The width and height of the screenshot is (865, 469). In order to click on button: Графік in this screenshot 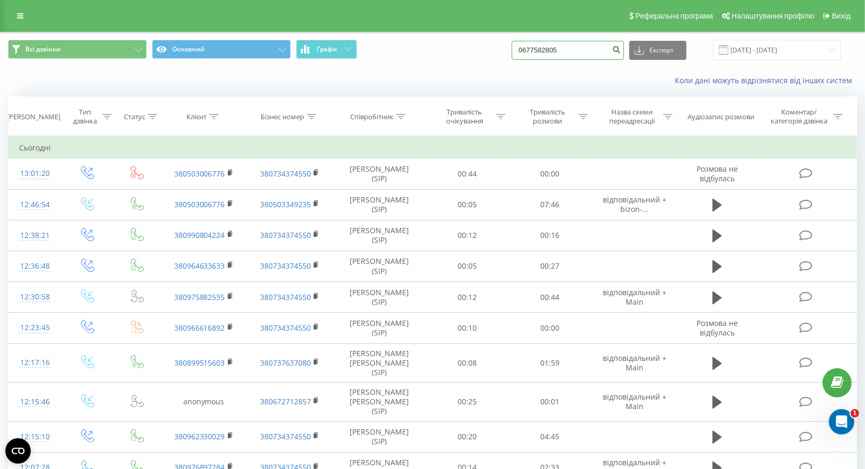, I will do `click(326, 49)`.